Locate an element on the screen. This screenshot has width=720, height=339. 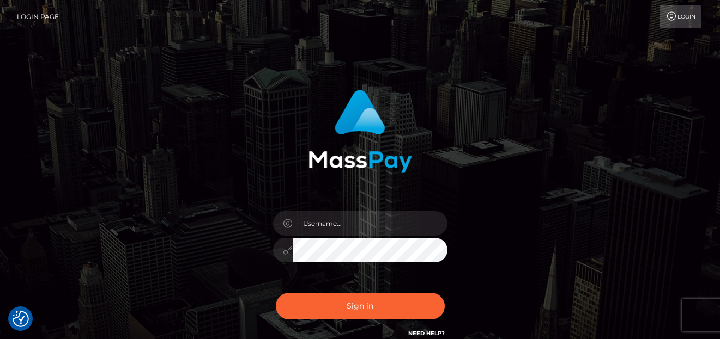
input: Username... is located at coordinates (370, 223).